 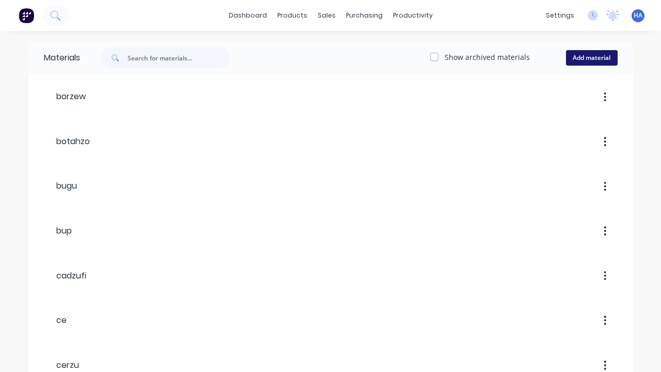 What do you see at coordinates (487, 57) in the screenshot?
I see `label: Show archived materials` at bounding box center [487, 57].